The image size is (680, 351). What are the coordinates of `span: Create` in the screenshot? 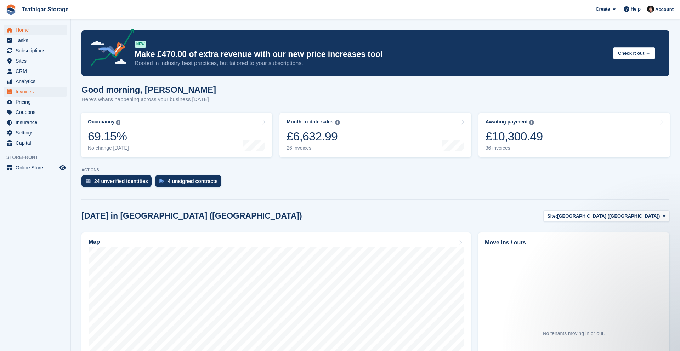 It's located at (603, 9).